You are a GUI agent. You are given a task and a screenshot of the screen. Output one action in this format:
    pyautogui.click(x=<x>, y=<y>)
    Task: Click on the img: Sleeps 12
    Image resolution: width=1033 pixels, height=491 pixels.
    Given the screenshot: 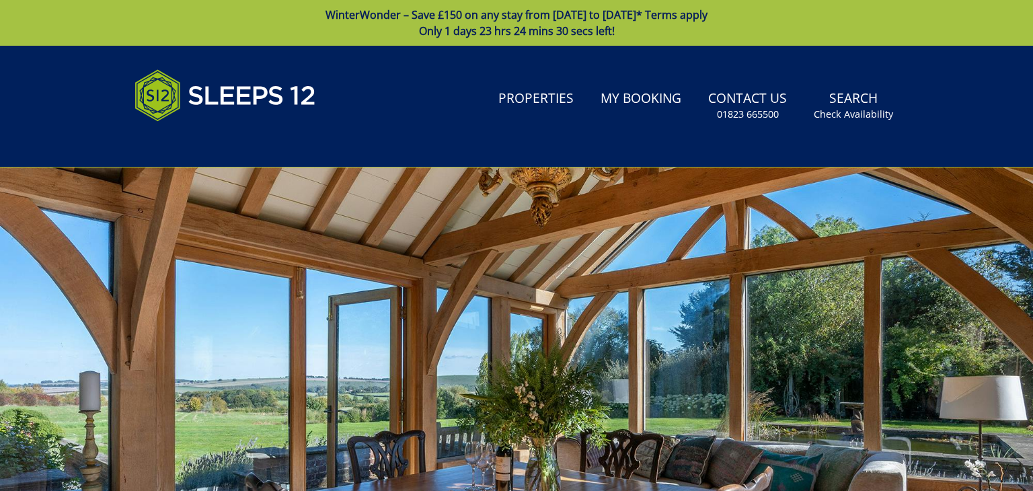 What is the action you would take?
    pyautogui.click(x=225, y=96)
    